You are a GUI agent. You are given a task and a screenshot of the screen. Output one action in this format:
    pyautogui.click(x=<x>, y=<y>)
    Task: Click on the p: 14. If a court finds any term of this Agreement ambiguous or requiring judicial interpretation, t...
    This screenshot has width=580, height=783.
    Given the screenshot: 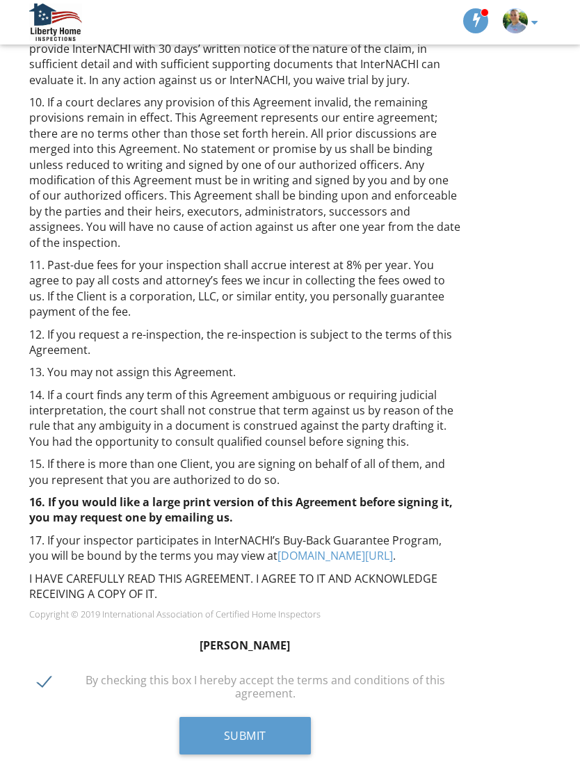 What is the action you would take?
    pyautogui.click(x=245, y=419)
    